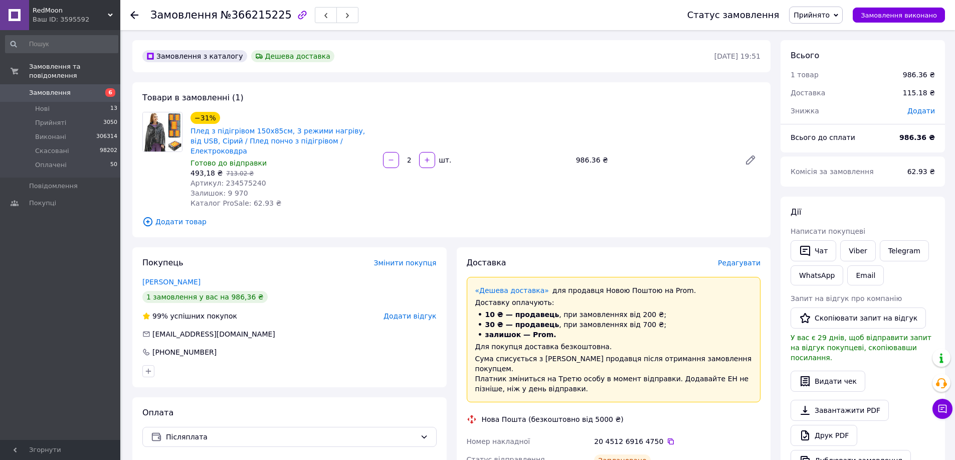  I want to click on span: Всього до сплати, so click(822, 137).